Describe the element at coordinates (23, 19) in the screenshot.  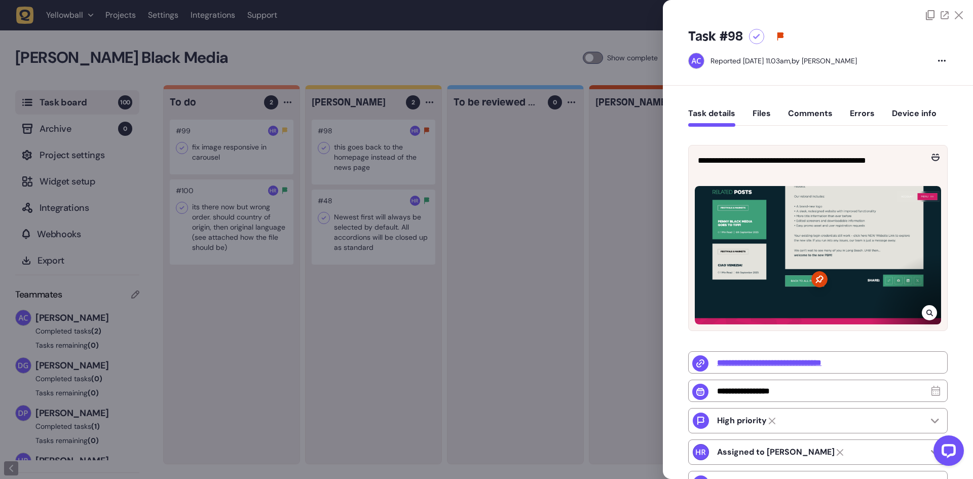
I see `button: Open LiveChat chat widget` at that location.